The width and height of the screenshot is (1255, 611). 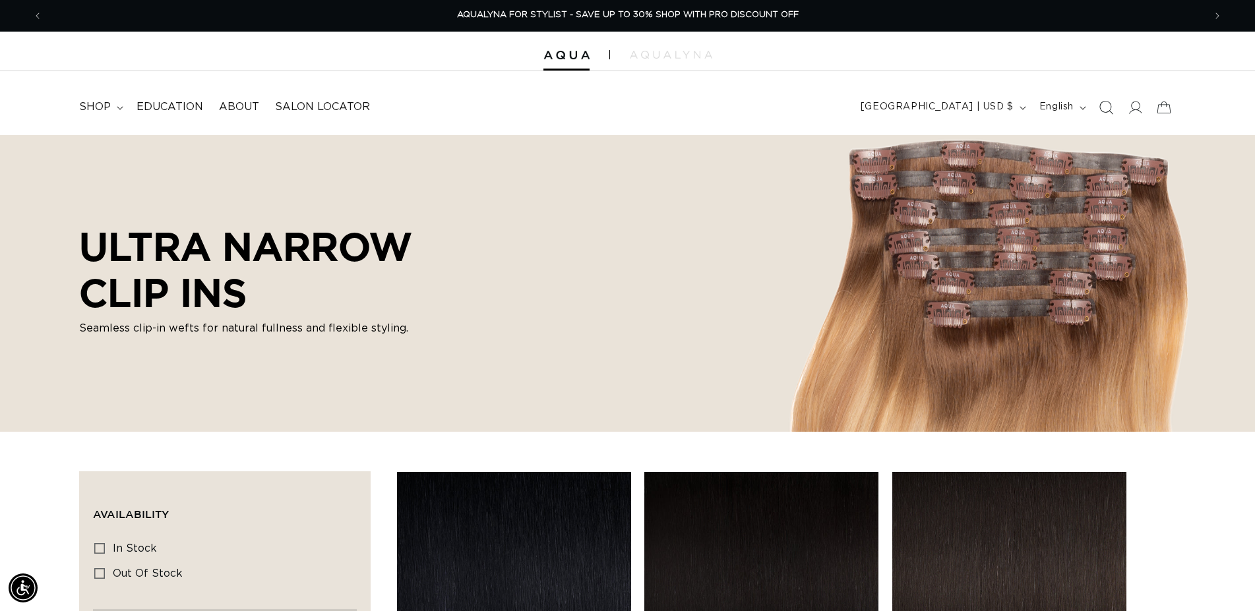 I want to click on a: Salon Locator, so click(x=323, y=107).